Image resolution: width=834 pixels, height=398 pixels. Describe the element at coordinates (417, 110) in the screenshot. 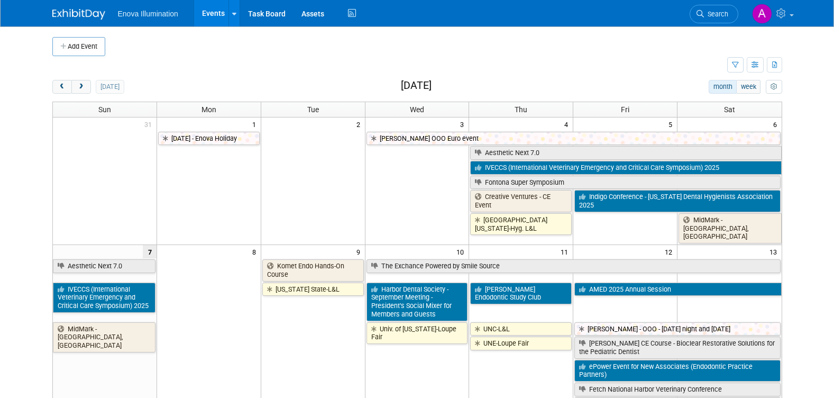

I see `span: Wed` at that location.